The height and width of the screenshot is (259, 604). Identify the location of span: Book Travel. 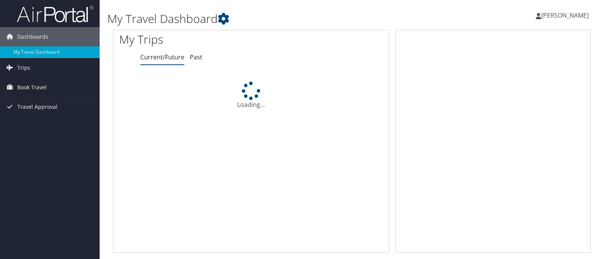
(32, 87).